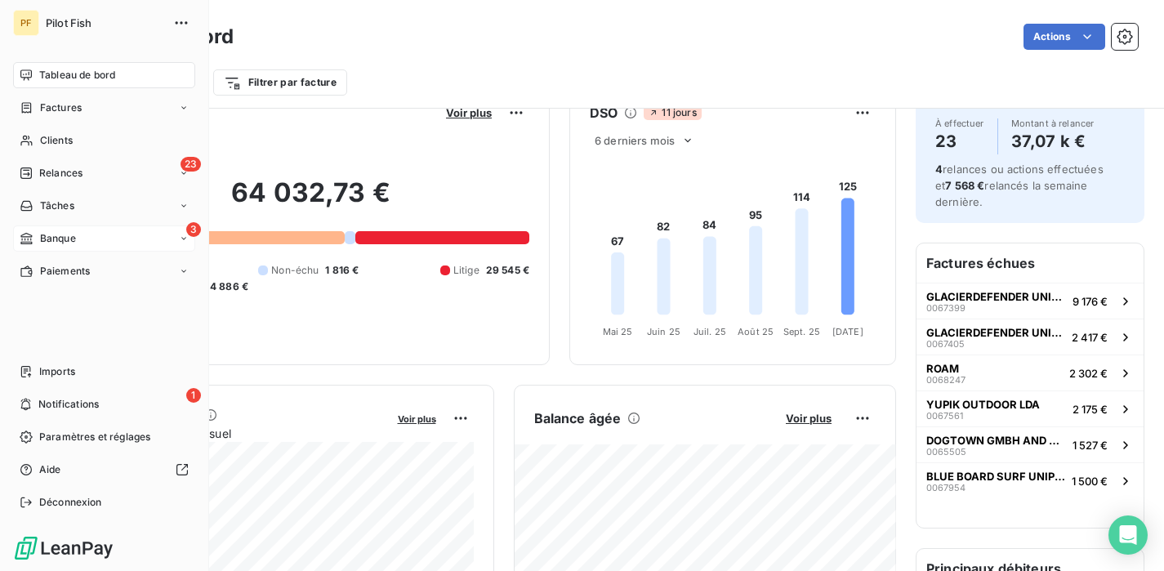  What do you see at coordinates (1030, 444) in the screenshot?
I see `button: DOGTOWN GMBH AND CO KG00655051 527 €` at bounding box center [1030, 444].